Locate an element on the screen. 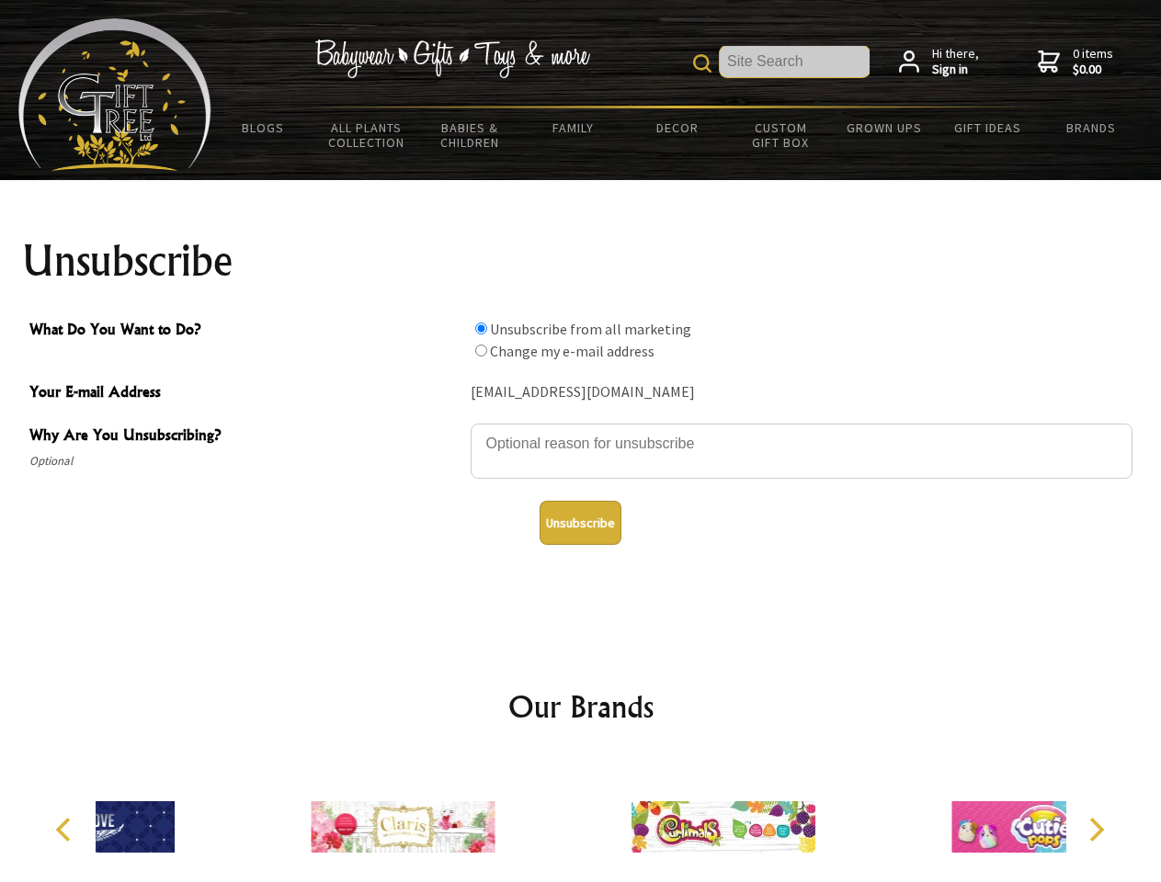 This screenshot has height=882, width=1161. img: Babywear - Gifts - Toys & more is located at coordinates (452, 59).